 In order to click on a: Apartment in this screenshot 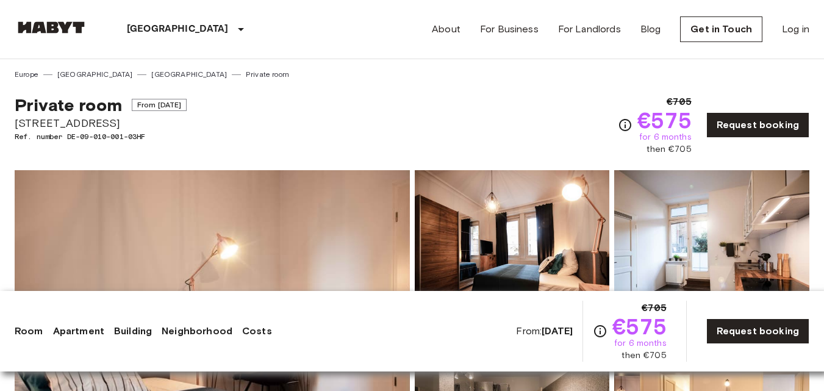, I will do `click(79, 331)`.